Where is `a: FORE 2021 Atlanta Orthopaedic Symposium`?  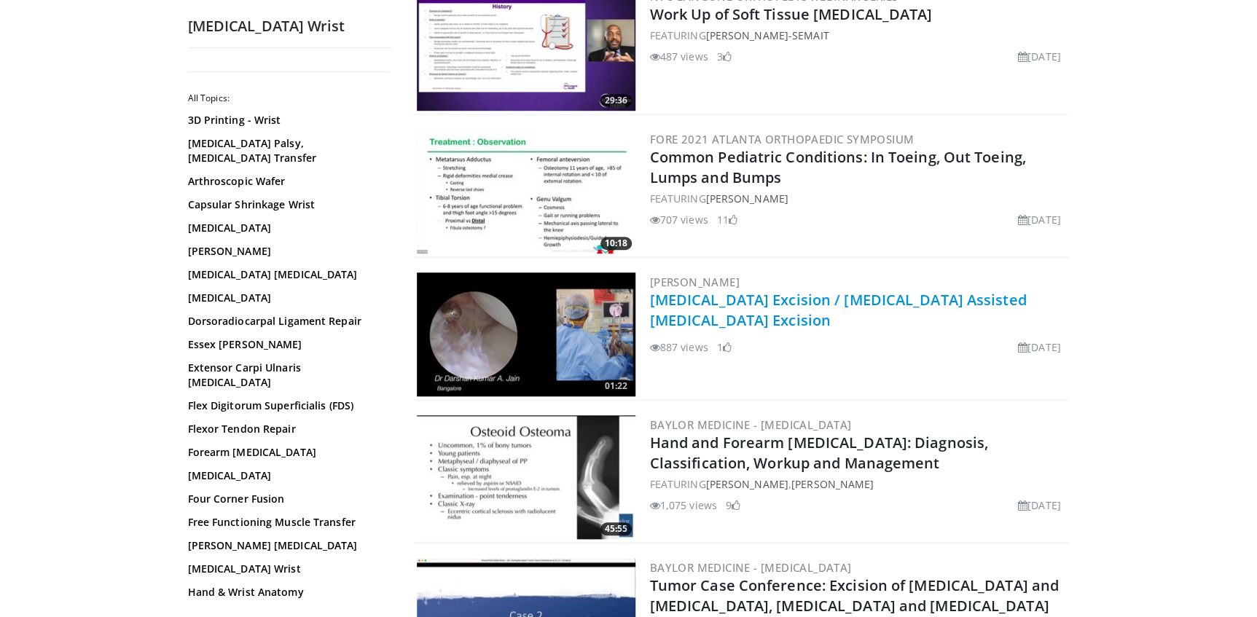 a: FORE 2021 Atlanta Orthopaedic Symposium is located at coordinates (782, 139).